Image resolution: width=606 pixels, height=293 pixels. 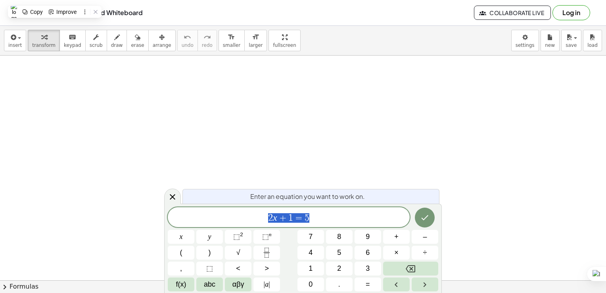 I want to click on button: Divide, so click(x=425, y=252).